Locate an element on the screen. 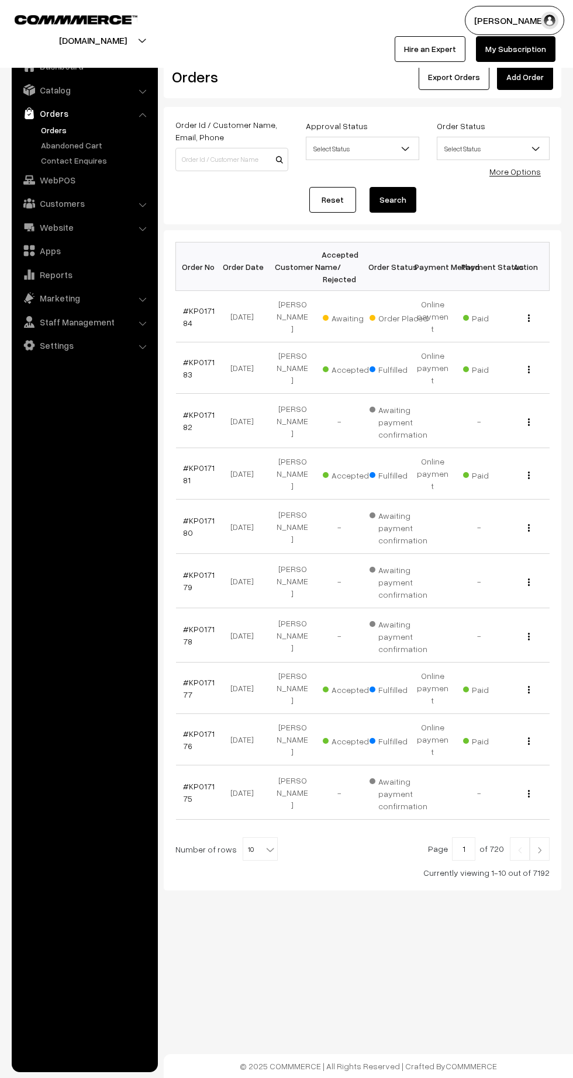 Image resolution: width=573 pixels, height=1078 pixels. a: WebPOS is located at coordinates (84, 180).